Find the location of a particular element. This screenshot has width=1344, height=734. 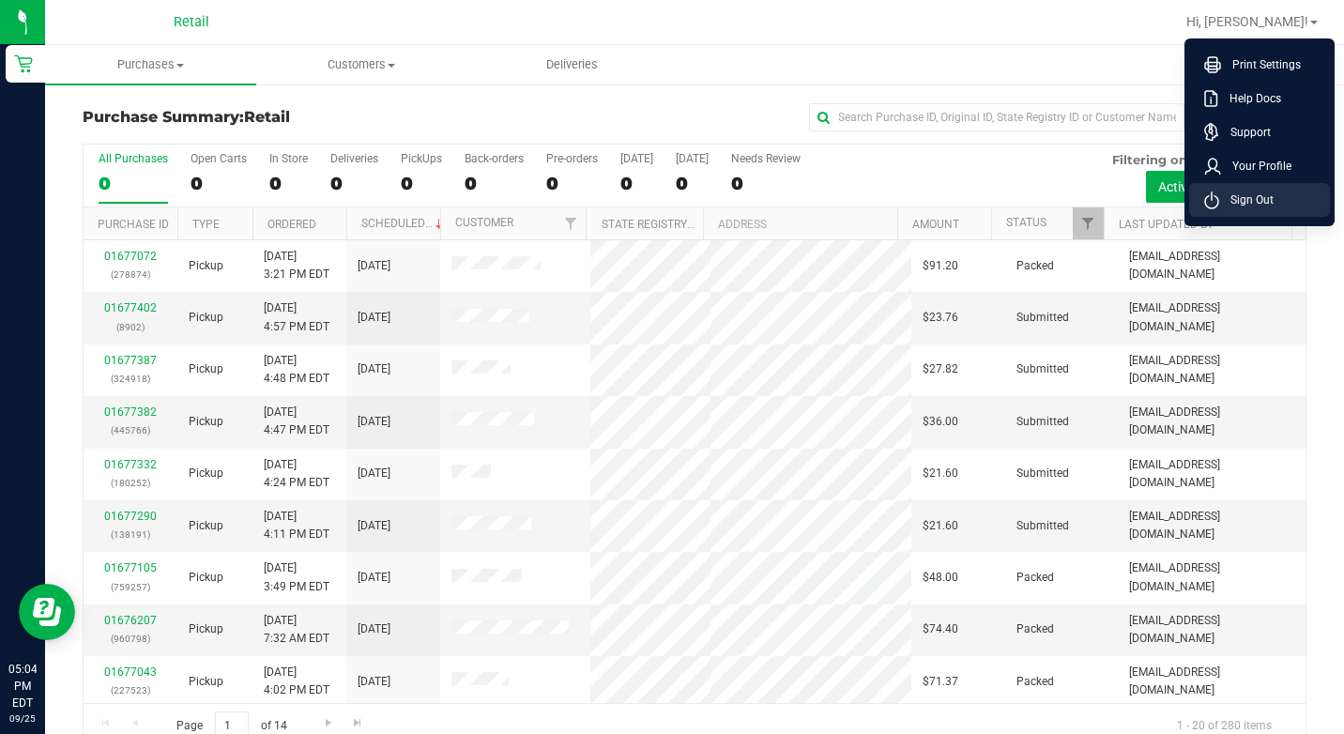

a: Type is located at coordinates (206, 224).